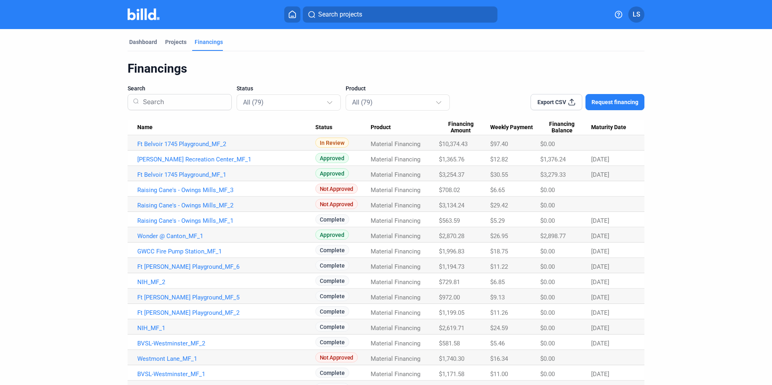 Image resolution: width=772 pixels, height=385 pixels. I want to click on span: $3,254.37, so click(451, 175).